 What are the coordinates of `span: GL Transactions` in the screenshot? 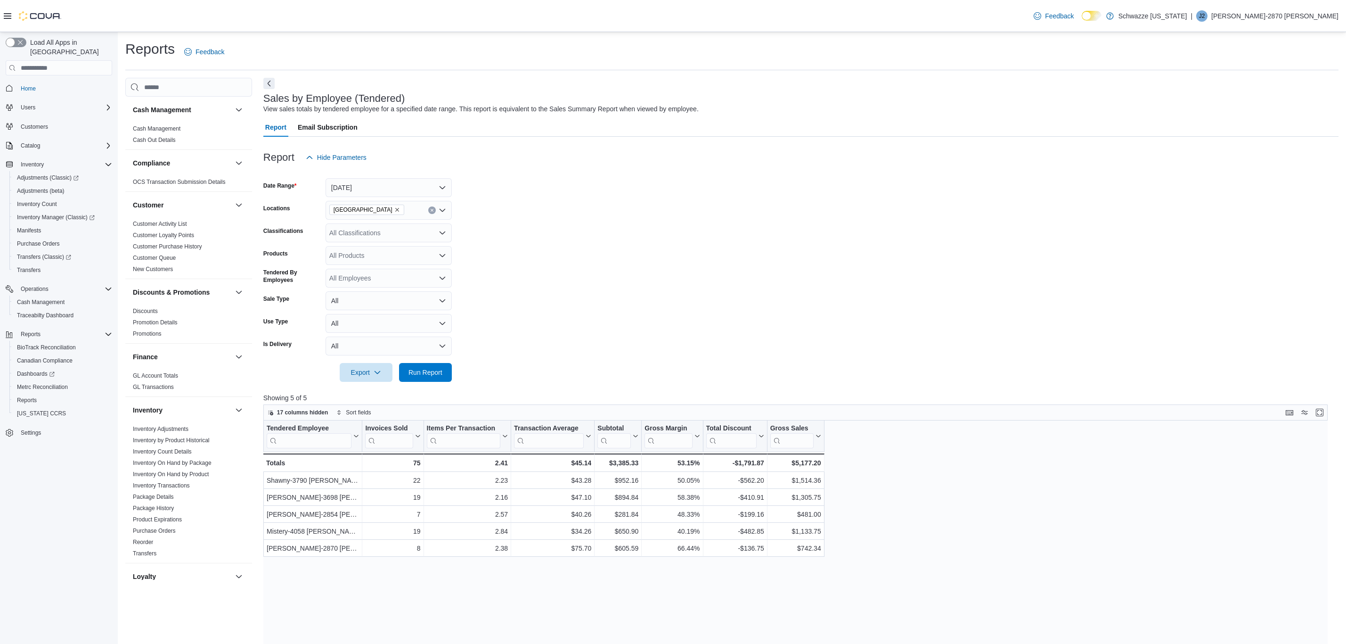 It's located at (153, 387).